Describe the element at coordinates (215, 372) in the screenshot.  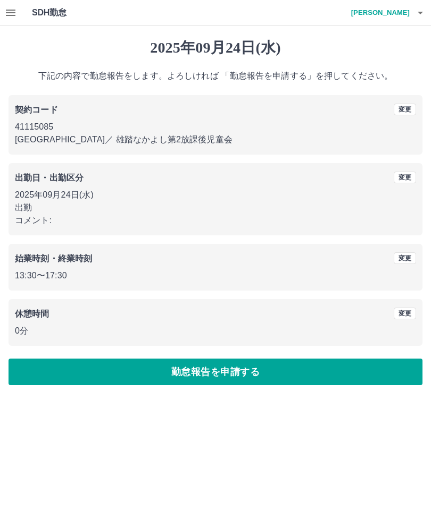
I see `button: 勤怠報告を申請する` at that location.